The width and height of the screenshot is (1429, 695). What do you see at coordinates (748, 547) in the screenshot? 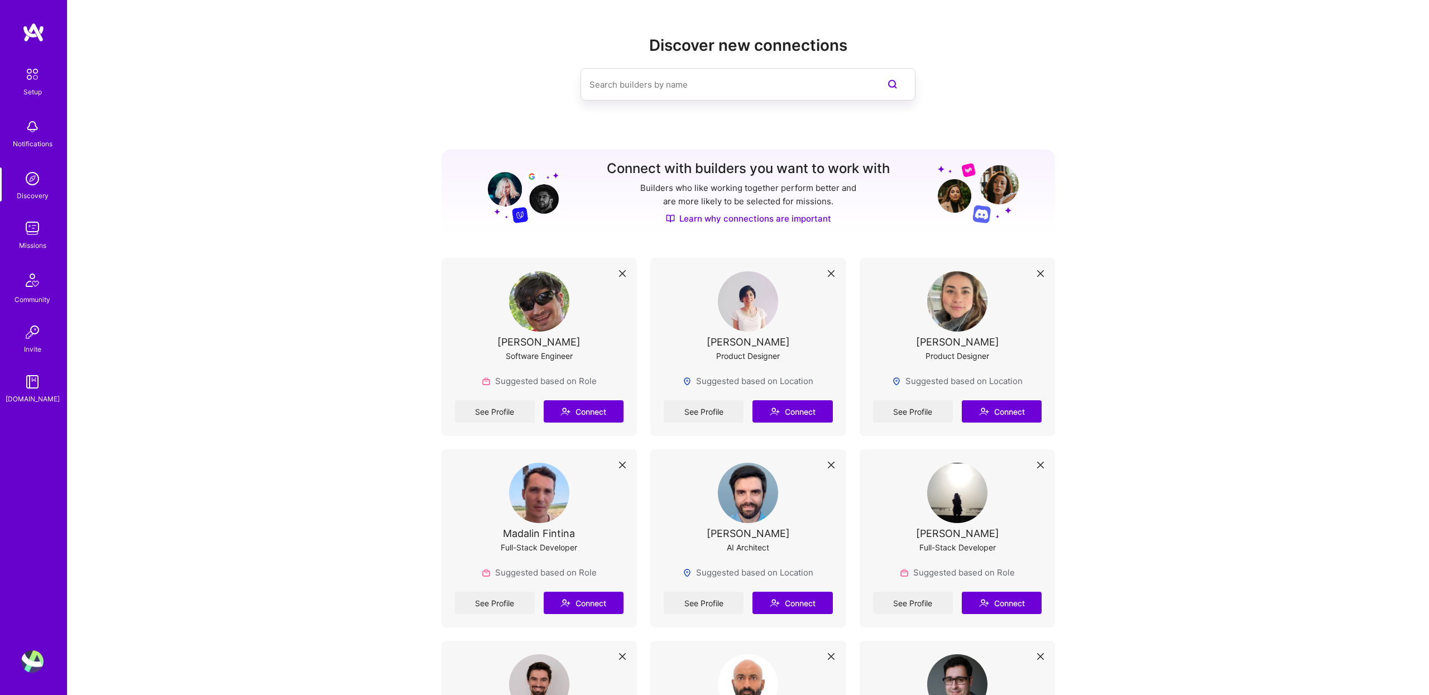
I see `div: AI Architect` at bounding box center [748, 547].